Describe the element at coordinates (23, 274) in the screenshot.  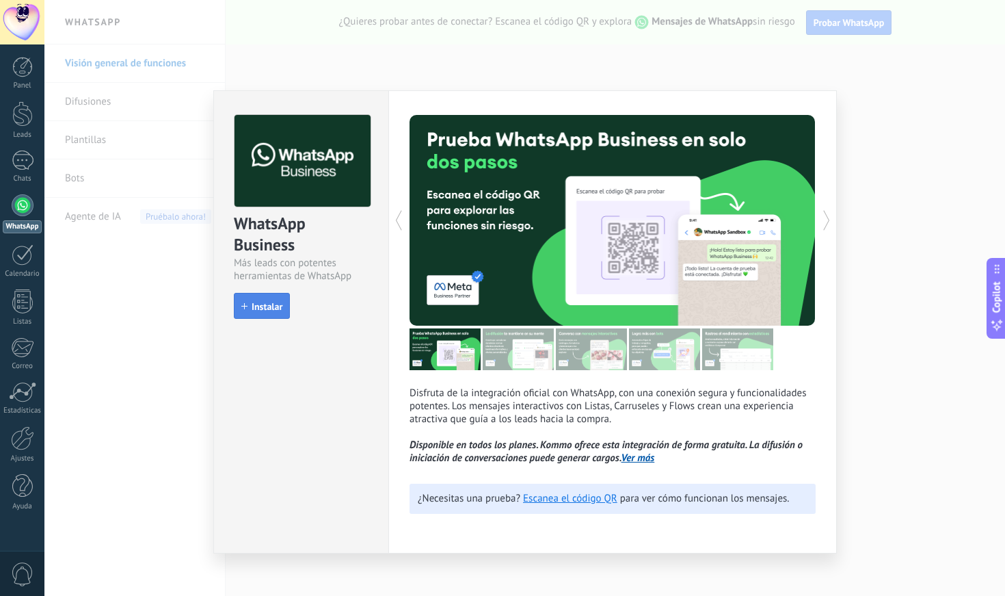
I see `div: Calendario` at that location.